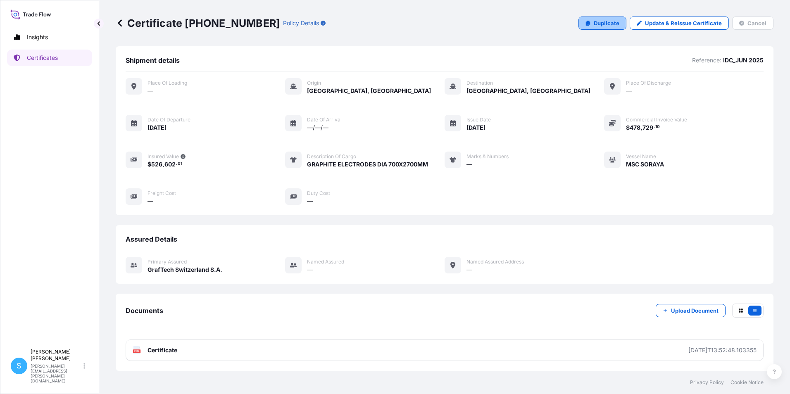  What do you see at coordinates (684, 23) in the screenshot?
I see `p: Update & Reissue Certificate` at bounding box center [684, 23].